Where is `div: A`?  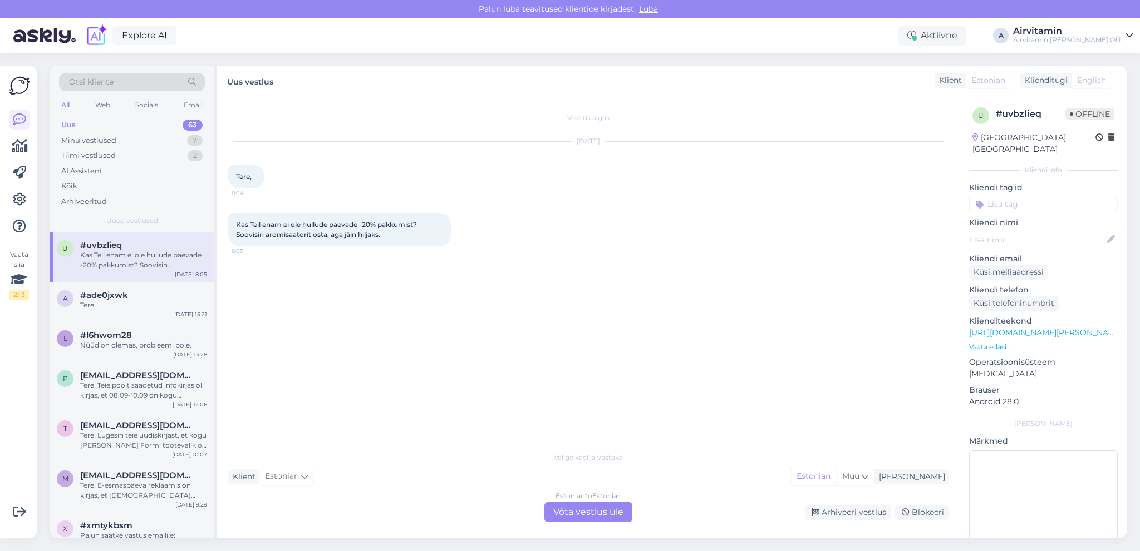 div: A is located at coordinates (1001, 36).